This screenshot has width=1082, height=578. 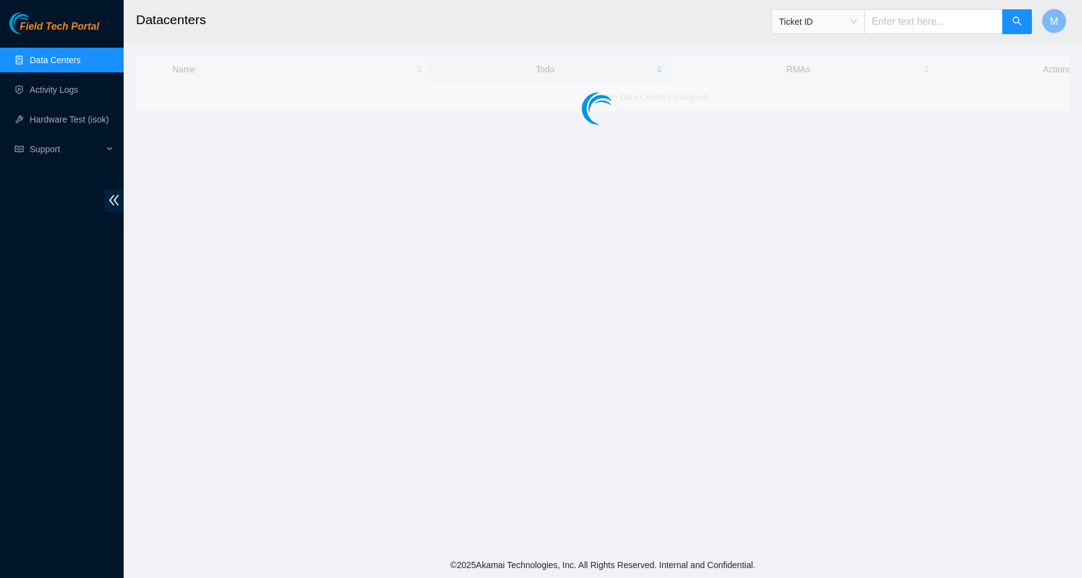 What do you see at coordinates (114, 200) in the screenshot?
I see `span: double-left` at bounding box center [114, 200].